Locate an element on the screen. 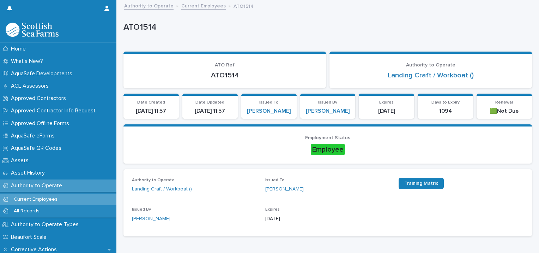  p: Assets is located at coordinates (21, 160).